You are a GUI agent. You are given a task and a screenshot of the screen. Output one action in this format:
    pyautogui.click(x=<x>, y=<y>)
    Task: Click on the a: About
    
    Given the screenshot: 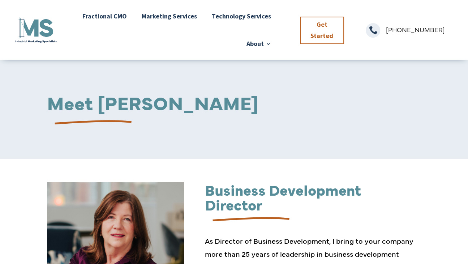 What is the action you would take?
    pyautogui.click(x=259, y=44)
    